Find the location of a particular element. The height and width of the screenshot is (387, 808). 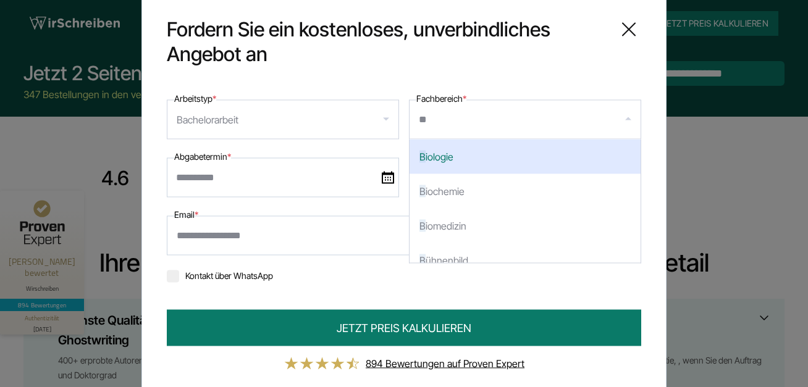

label: Kontakt über WhatsApp is located at coordinates (220, 275).